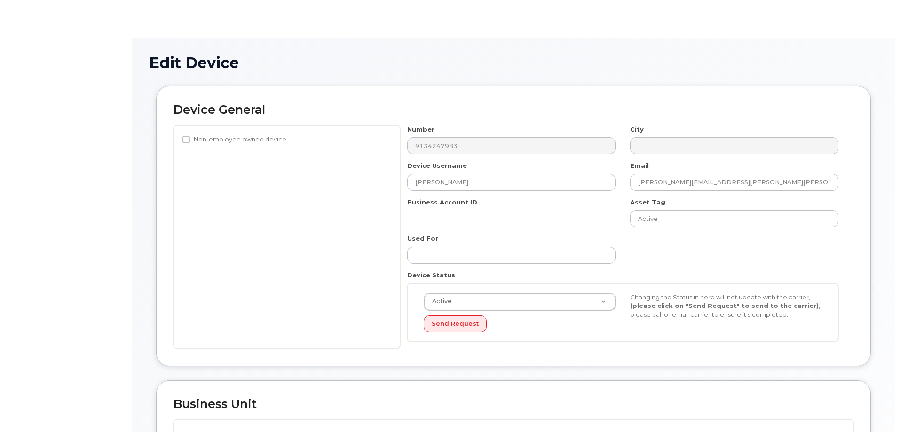 This screenshot has height=432, width=900. What do you see at coordinates (421, 129) in the screenshot?
I see `label: Number` at bounding box center [421, 129].